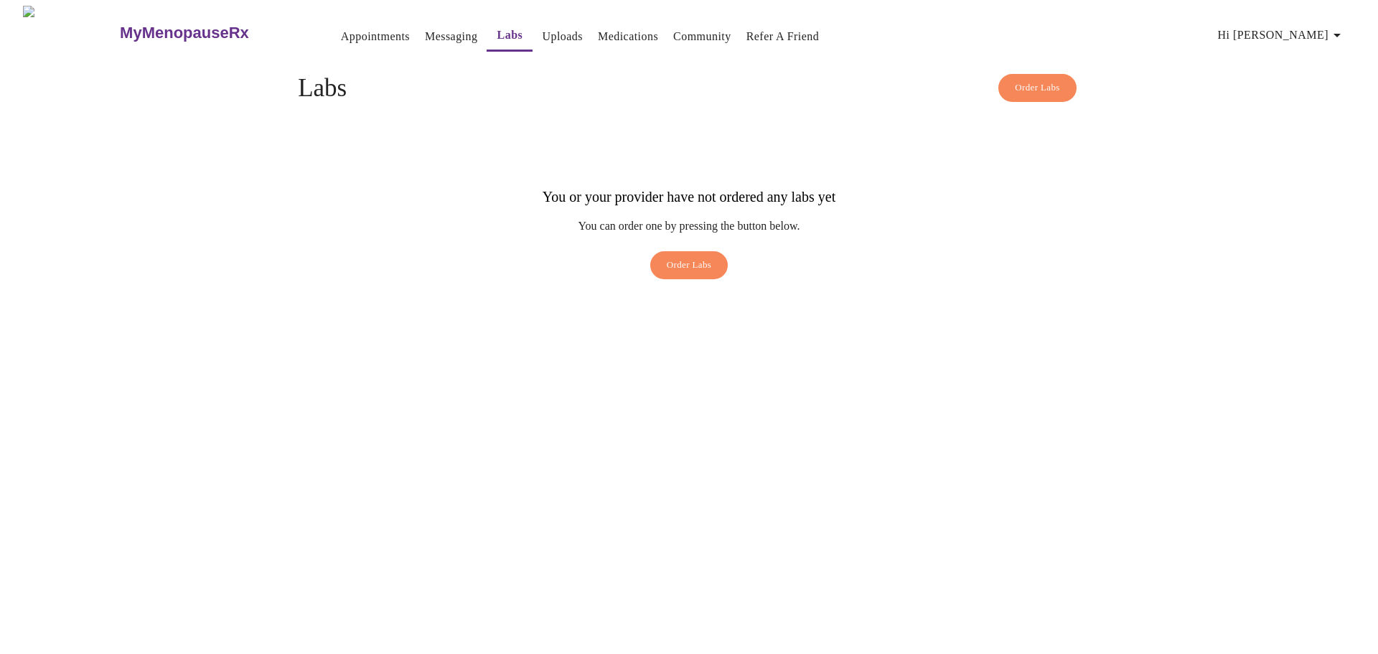 The height and width of the screenshot is (654, 1378). Describe the element at coordinates (375, 37) in the screenshot. I see `a: Appointments` at that location.